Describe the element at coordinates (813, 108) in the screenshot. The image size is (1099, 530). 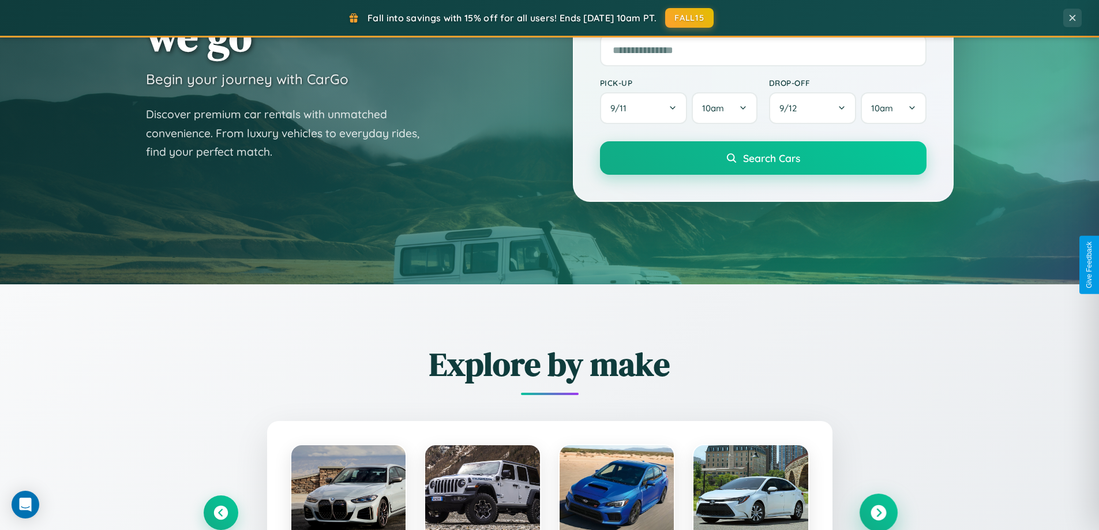
I see `button: 9/12` at that location.